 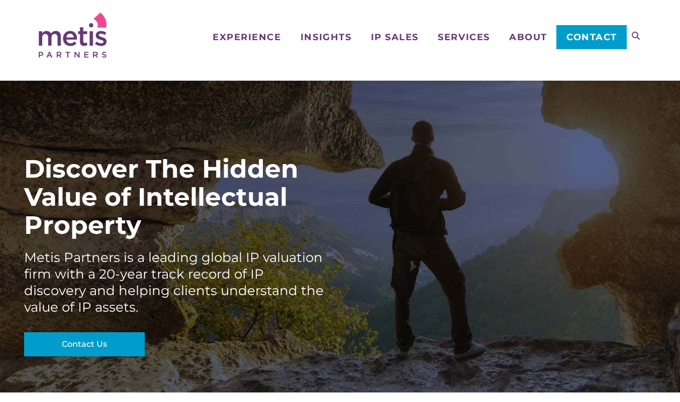 I want to click on div: Discover The Hidden Value of Intellectual Property, so click(x=175, y=197).